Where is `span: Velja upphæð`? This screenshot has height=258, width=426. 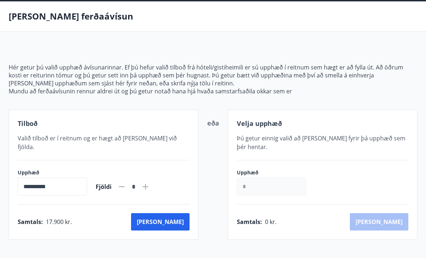
span: Velja upphæð is located at coordinates (259, 123).